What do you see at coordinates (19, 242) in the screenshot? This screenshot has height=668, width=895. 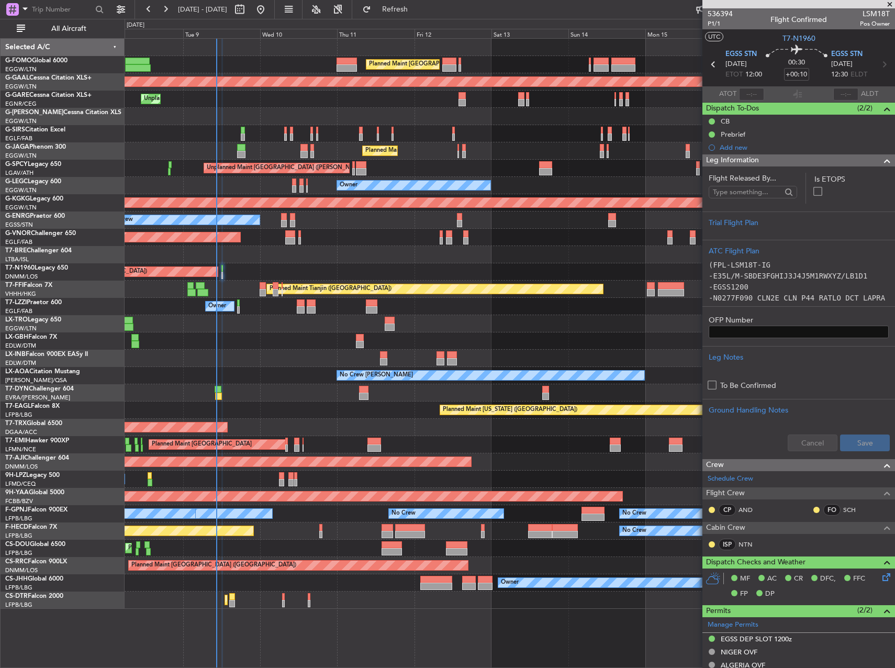 I see `a: EGLF/FAB` at bounding box center [19, 242].